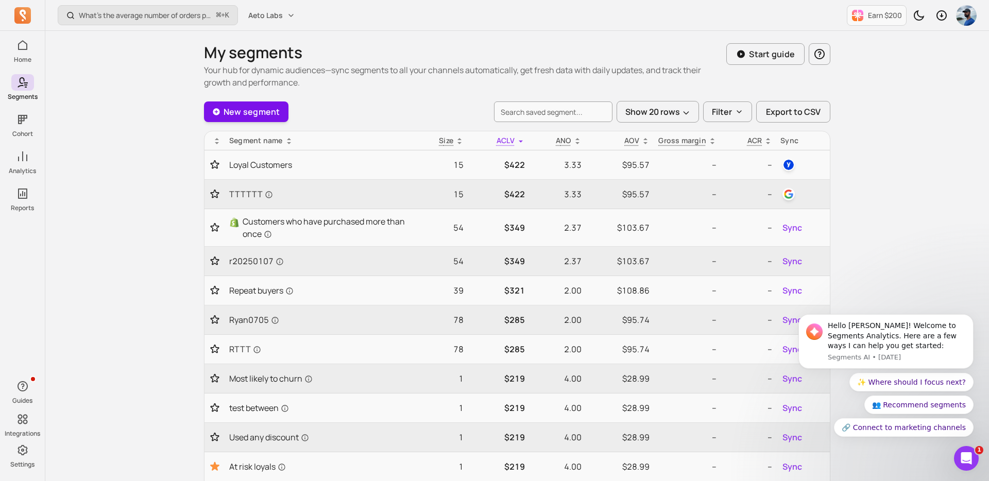  I want to click on img: Shopify, so click(234, 223).